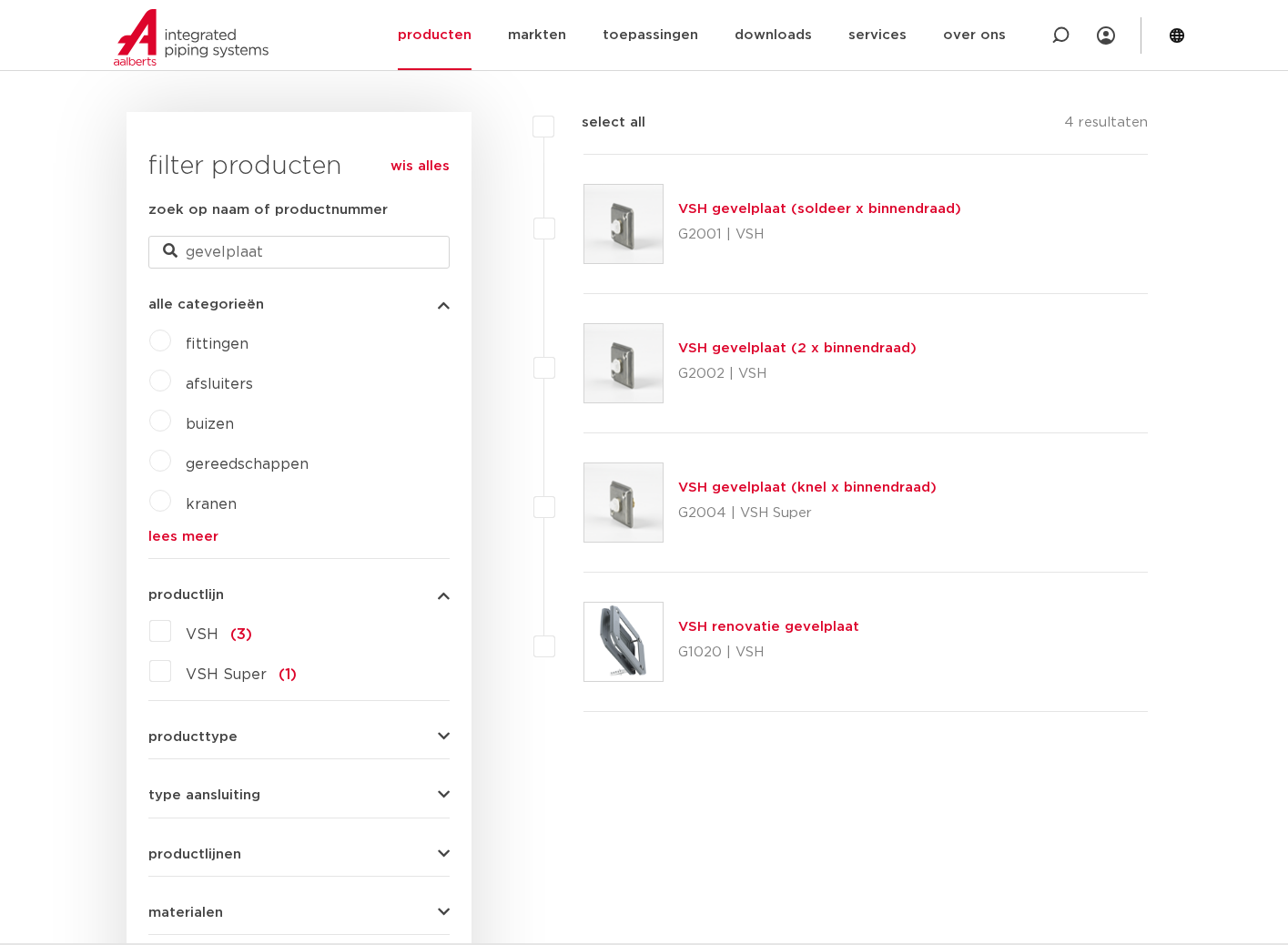  Describe the element at coordinates (288, 674) in the screenshot. I see `span: (1)` at that location.